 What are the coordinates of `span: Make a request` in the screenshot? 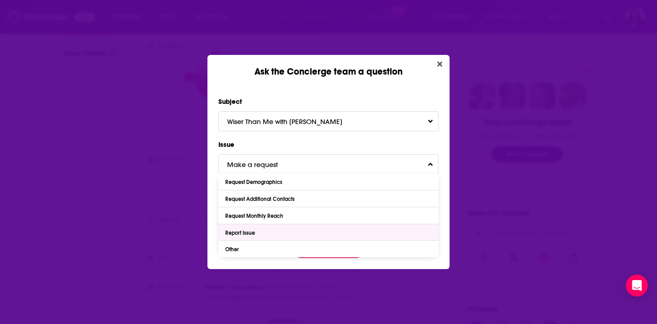 It's located at (261, 164).